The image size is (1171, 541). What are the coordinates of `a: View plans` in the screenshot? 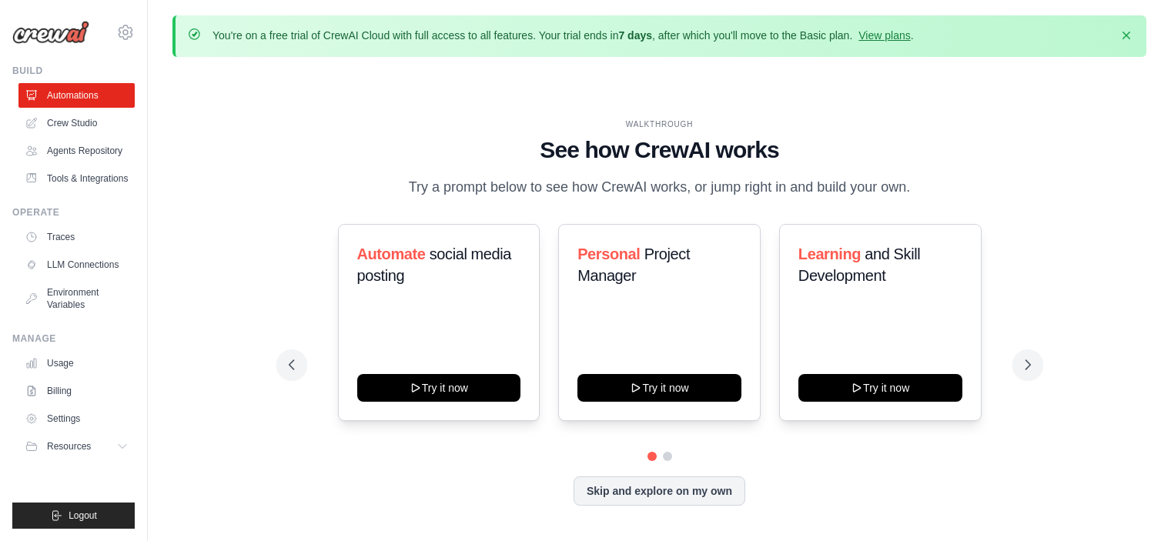 It's located at (884, 35).